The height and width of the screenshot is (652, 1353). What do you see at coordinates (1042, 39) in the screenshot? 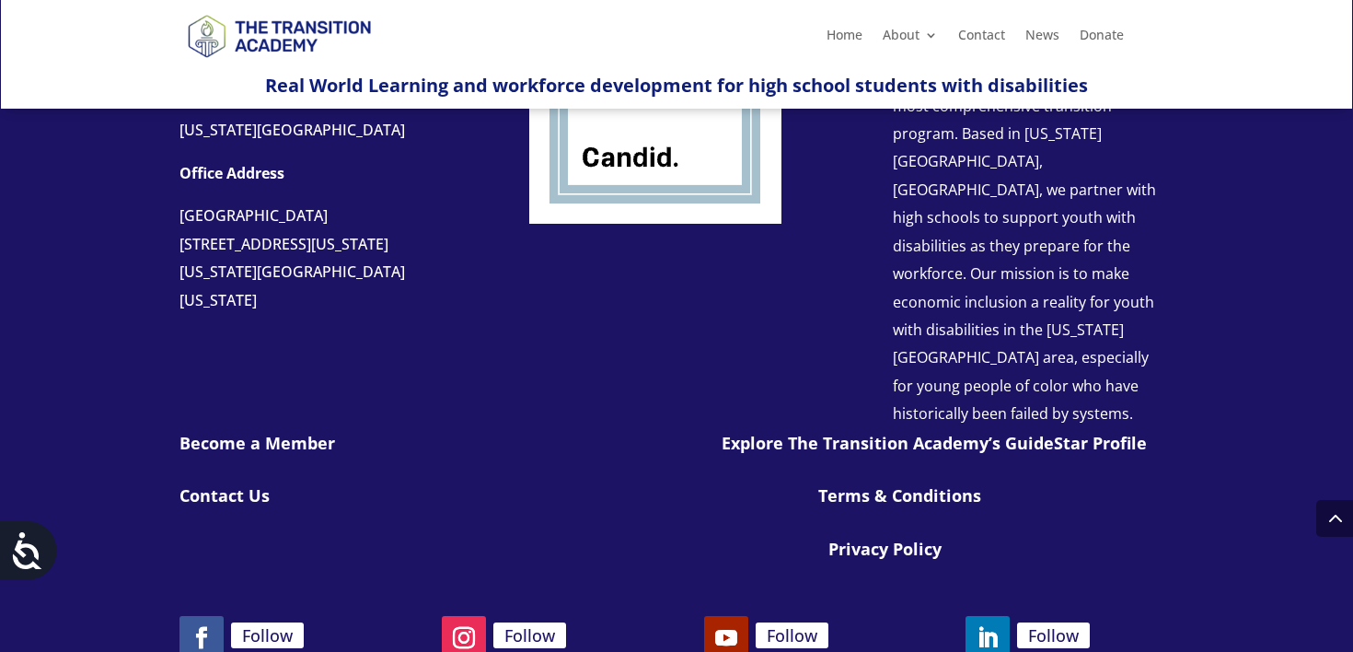
I see `a: News` at bounding box center [1042, 39].